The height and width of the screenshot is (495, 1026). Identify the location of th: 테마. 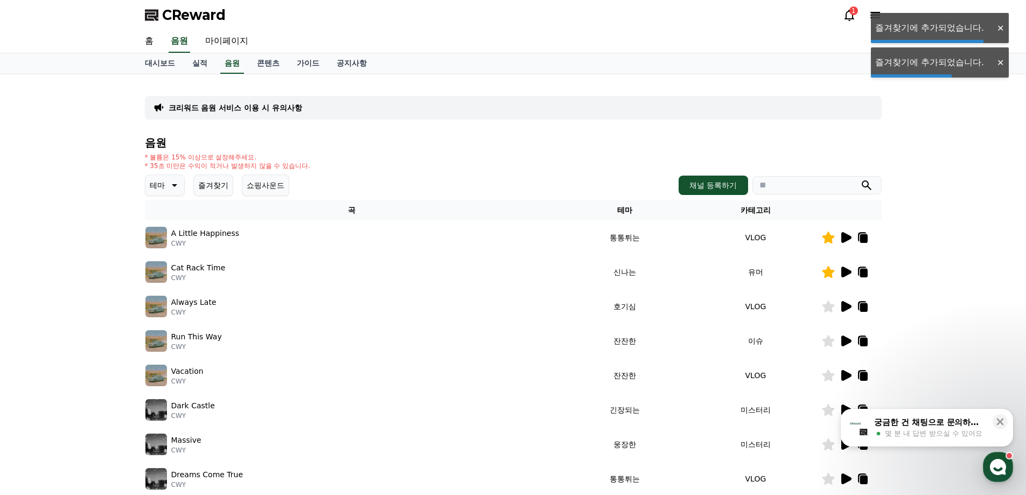
(624, 210).